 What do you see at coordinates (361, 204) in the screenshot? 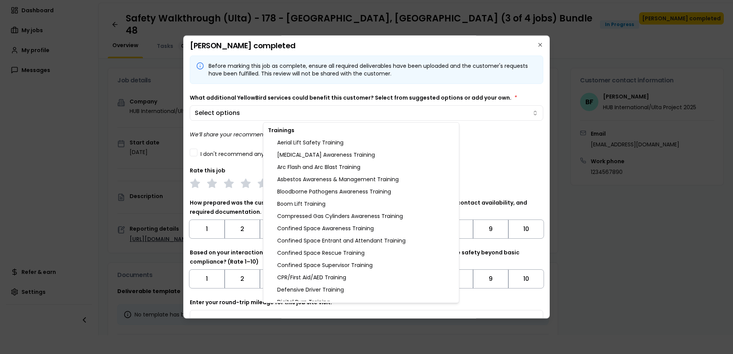
I see `div: Boom Lift Training` at bounding box center [361, 204].